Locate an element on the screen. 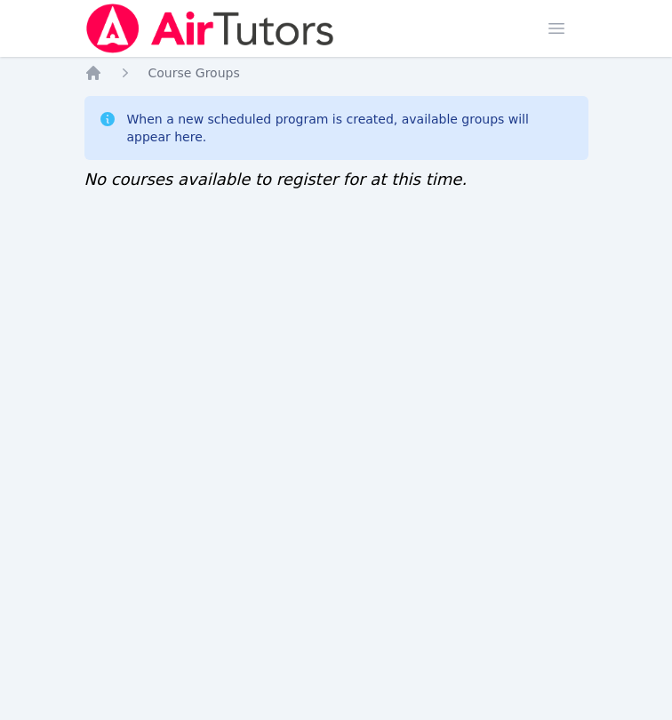 This screenshot has height=720, width=672. img: Air Tutors is located at coordinates (210, 28).